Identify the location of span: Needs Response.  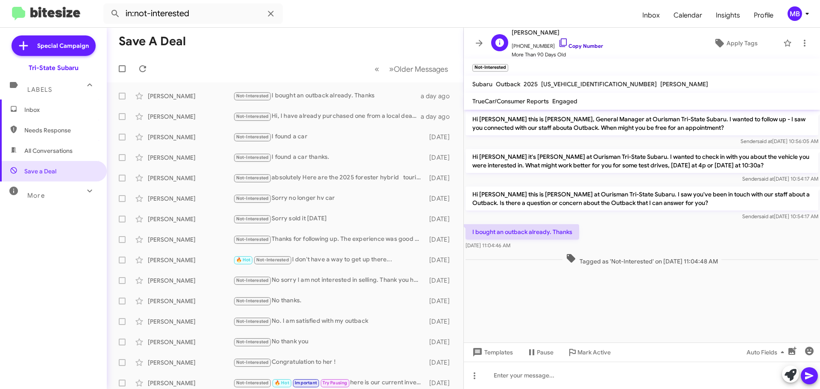
(61, 130).